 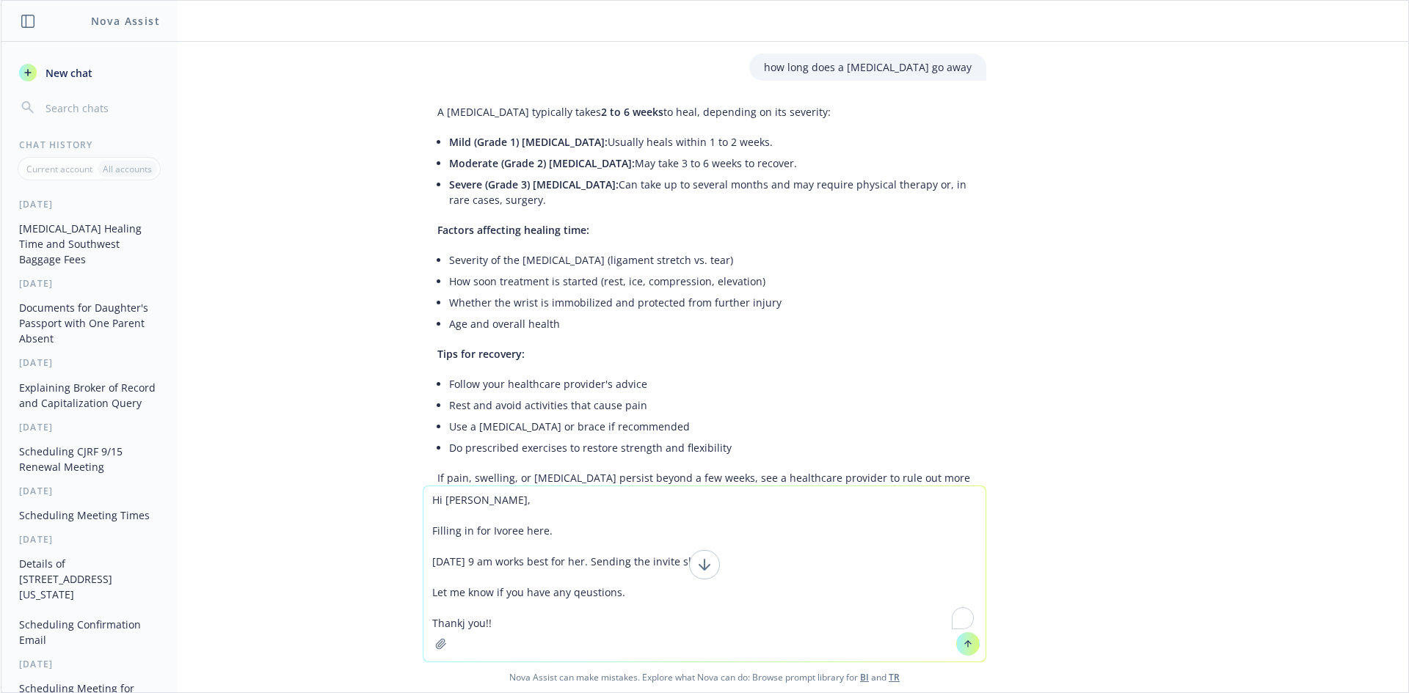 What do you see at coordinates (632, 112) in the screenshot?
I see `span: 2 to 6 weeks` at bounding box center [632, 112].